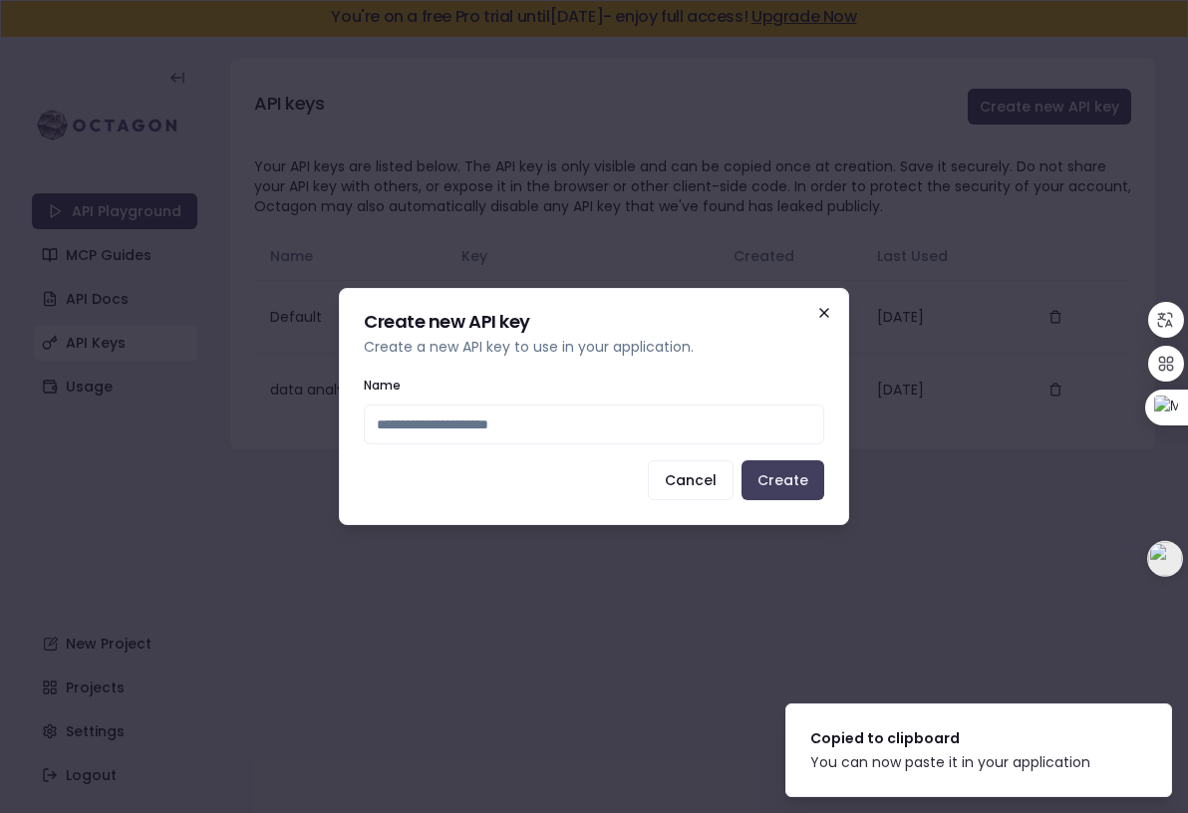  What do you see at coordinates (382, 385) in the screenshot?
I see `label: Name` at bounding box center [382, 385].